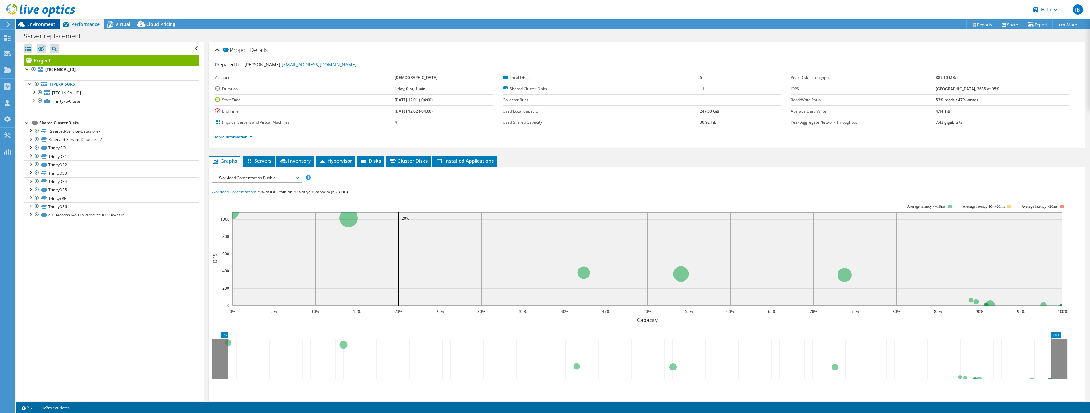 The height and width of the screenshot is (413, 1090). Describe the element at coordinates (236, 50) in the screenshot. I see `span: Project` at that location.